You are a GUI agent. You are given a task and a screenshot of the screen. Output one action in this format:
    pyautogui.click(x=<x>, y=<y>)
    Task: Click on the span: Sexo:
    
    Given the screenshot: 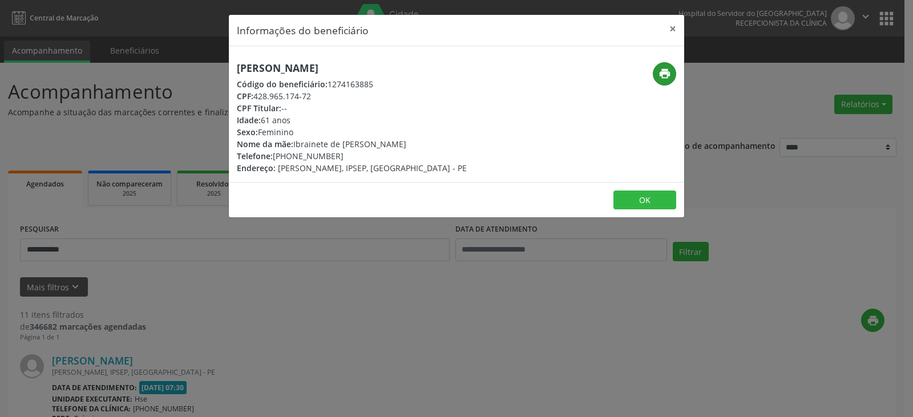 What is the action you would take?
    pyautogui.click(x=247, y=132)
    